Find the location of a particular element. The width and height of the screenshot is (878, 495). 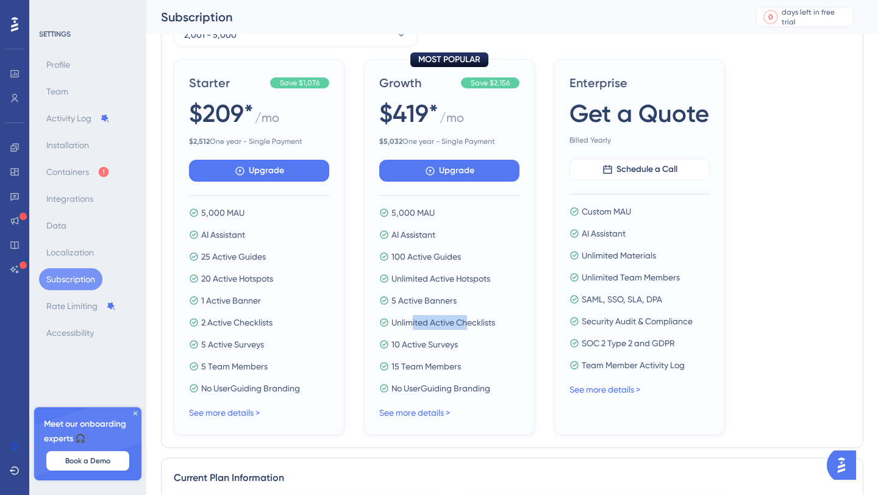

span: 20 Active Hotspots is located at coordinates (237, 279).